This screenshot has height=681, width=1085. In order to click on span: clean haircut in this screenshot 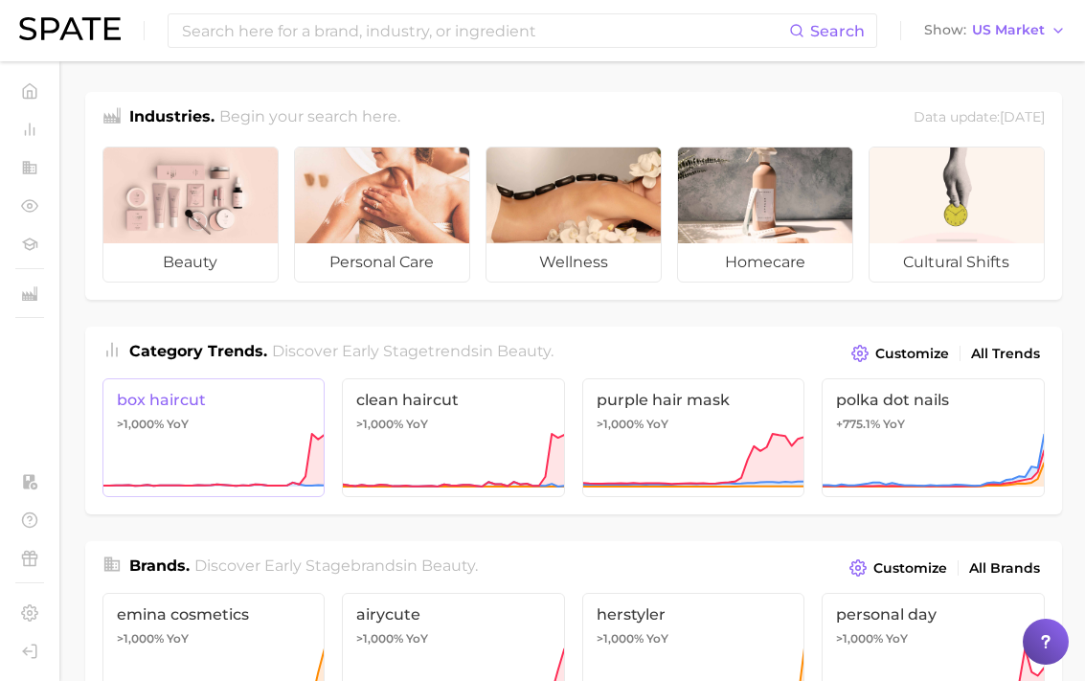, I will do `click(453, 400)`.